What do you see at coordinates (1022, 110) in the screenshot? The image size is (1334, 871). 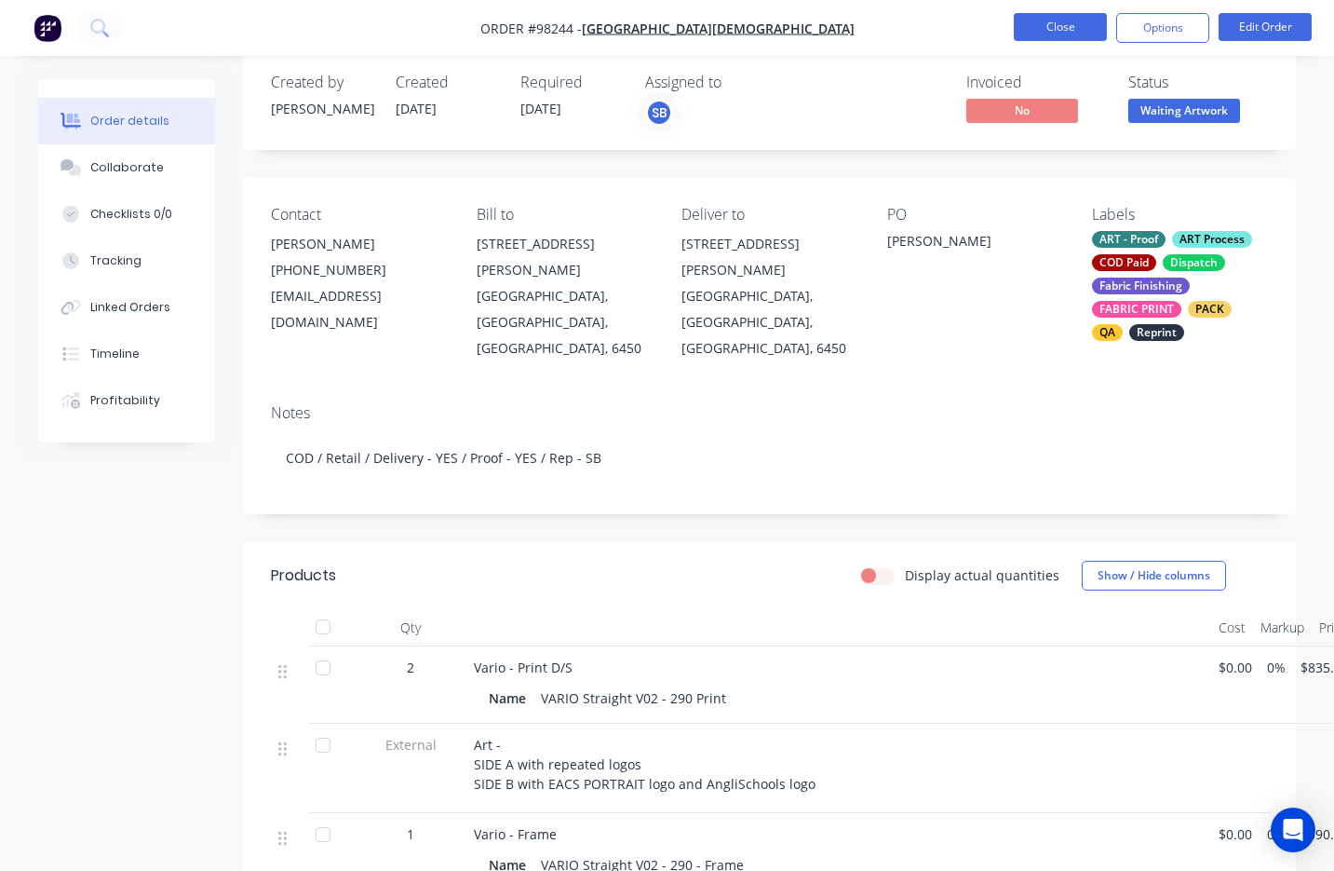 I see `span: No` at bounding box center [1022, 110].